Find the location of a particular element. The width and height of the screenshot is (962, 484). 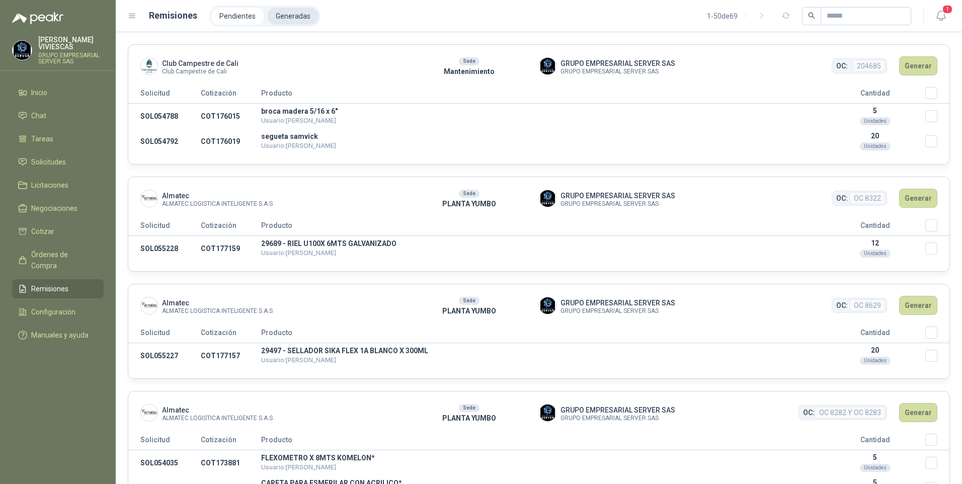

p: broca madera 5/16 x 6" is located at coordinates (543, 111).